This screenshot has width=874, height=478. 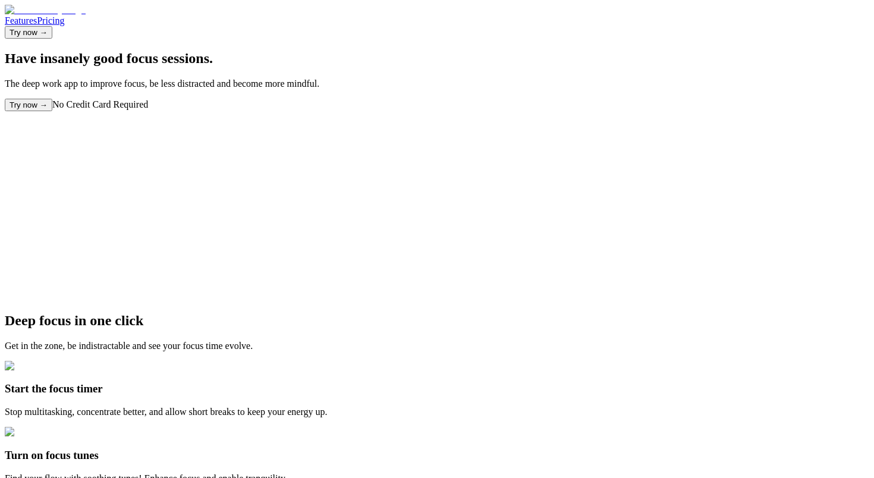 What do you see at coordinates (437, 412) in the screenshot?
I see `p: Stop multitasking, concentrate better, and allow short breaks to keep your energy up.` at bounding box center [437, 412].